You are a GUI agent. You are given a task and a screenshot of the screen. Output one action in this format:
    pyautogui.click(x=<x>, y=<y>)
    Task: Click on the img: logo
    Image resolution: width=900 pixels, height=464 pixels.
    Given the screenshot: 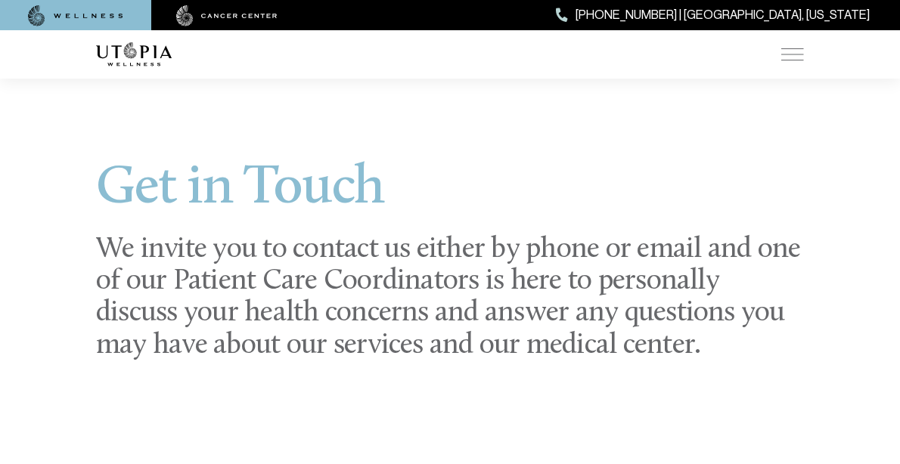 What is the action you would take?
    pyautogui.click(x=134, y=54)
    